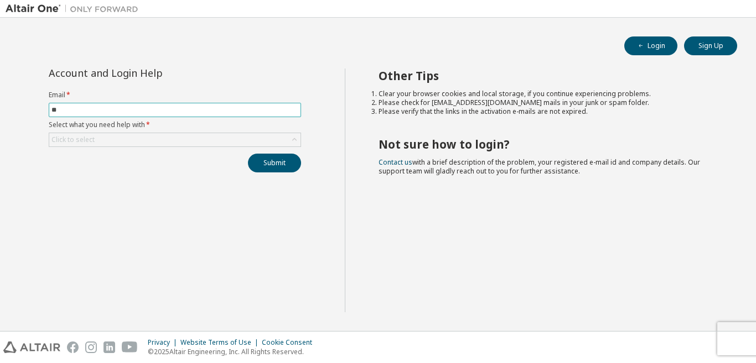 This screenshot has width=756, height=363. What do you see at coordinates (72, 347) in the screenshot?
I see `img: facebook.svg` at bounding box center [72, 347].